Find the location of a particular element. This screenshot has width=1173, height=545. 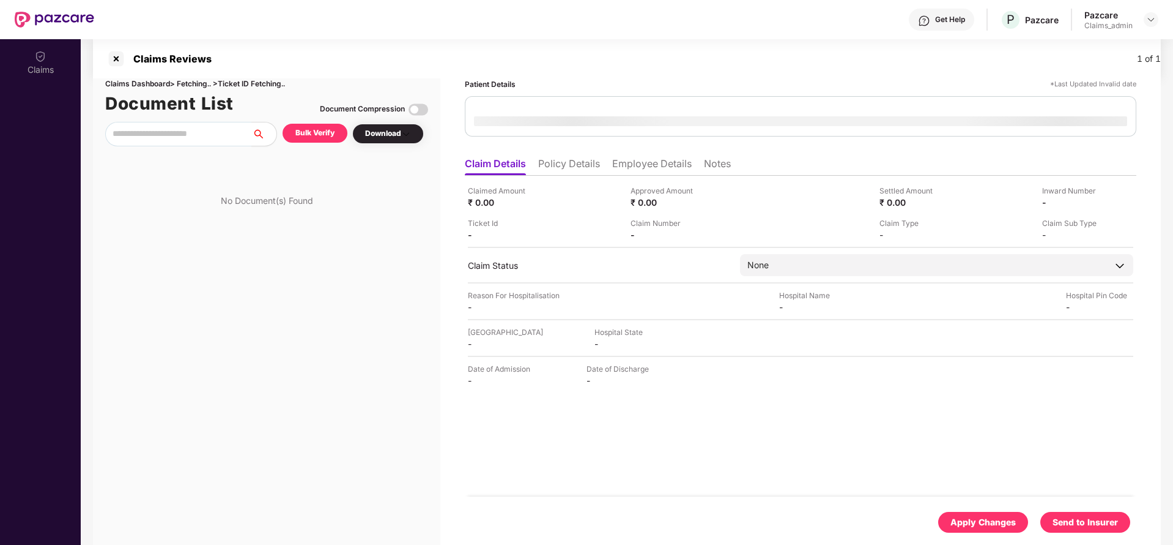

div: Settled Amount is located at coordinates (913, 190).